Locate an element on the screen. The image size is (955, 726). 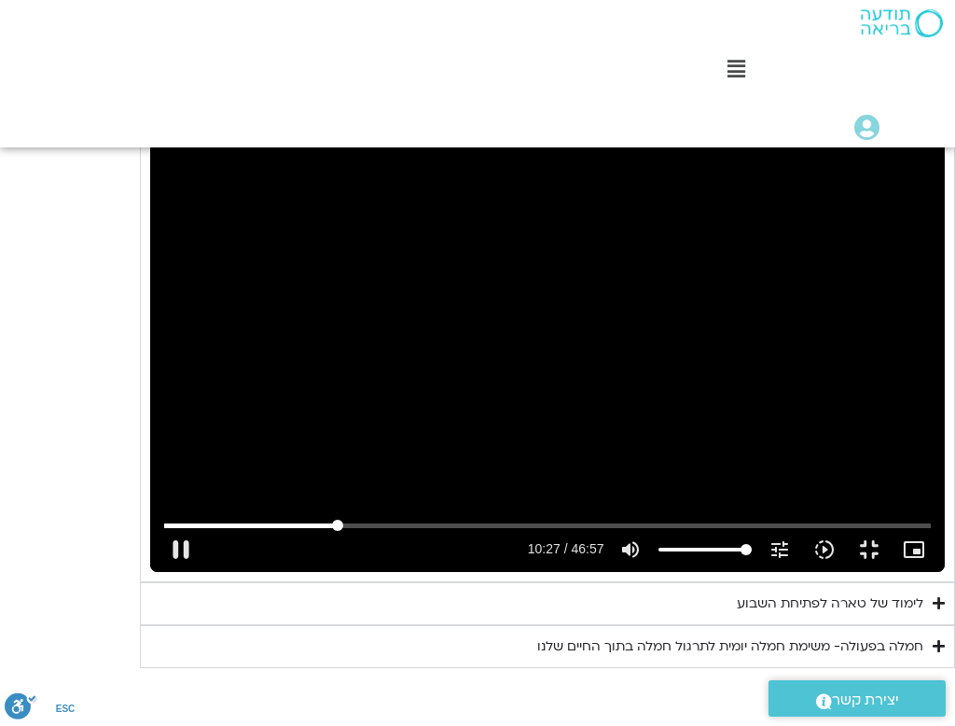
div: חמלה בפעולה- משימת חמלה יומית לתרגול חמלה בתוך החיים שלנו is located at coordinates (731, 647).